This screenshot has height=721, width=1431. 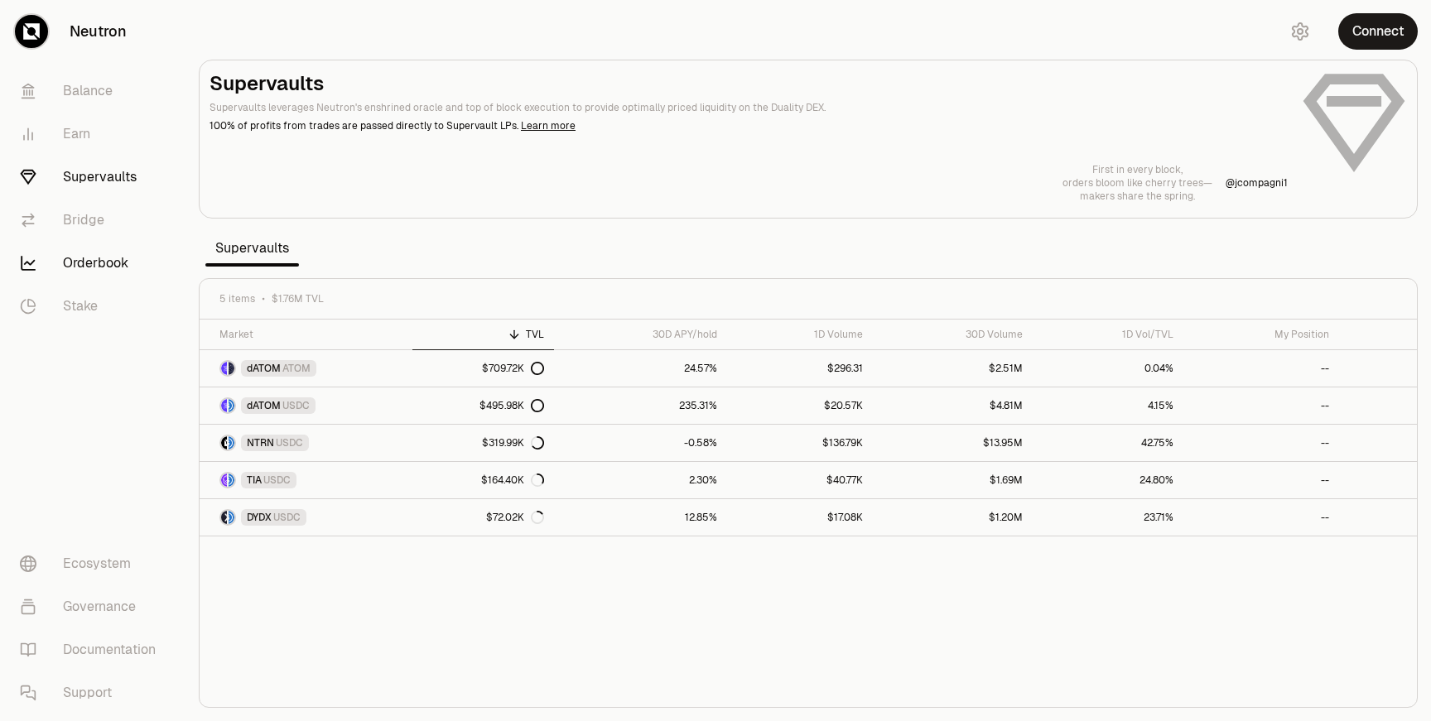 I want to click on a: $40.77K, so click(x=800, y=480).